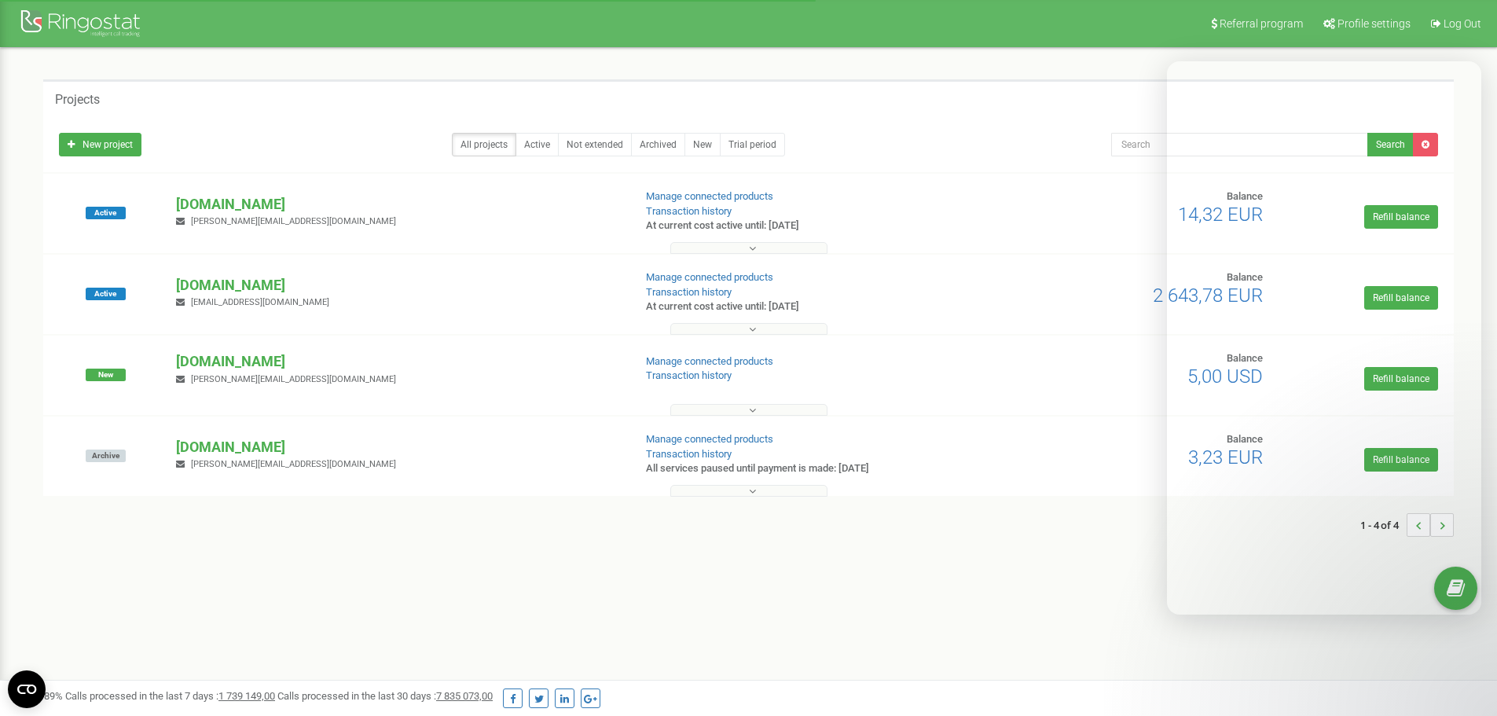 This screenshot has height=716, width=1497. I want to click on span: New, so click(105, 375).